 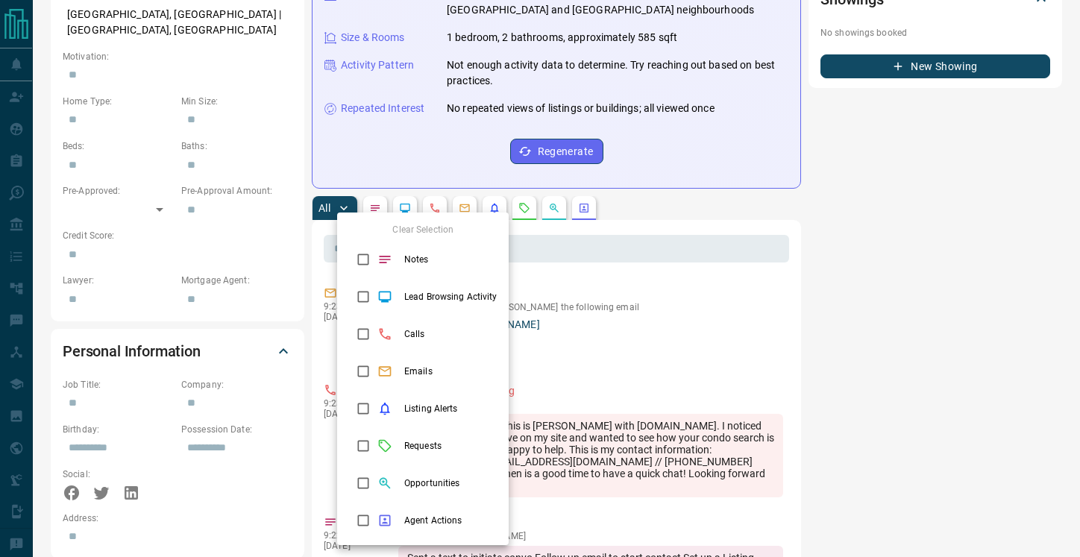 I want to click on span: Opportunities, so click(x=451, y=483).